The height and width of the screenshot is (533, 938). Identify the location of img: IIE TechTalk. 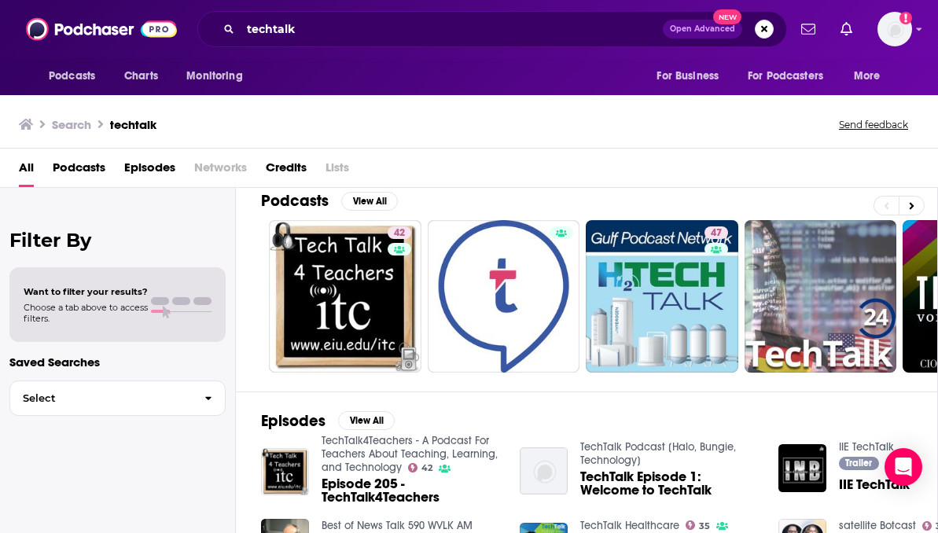
(802, 468).